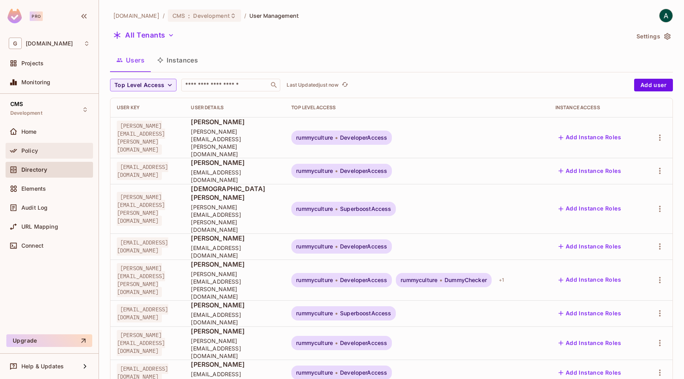  I want to click on button: Add user, so click(654, 85).